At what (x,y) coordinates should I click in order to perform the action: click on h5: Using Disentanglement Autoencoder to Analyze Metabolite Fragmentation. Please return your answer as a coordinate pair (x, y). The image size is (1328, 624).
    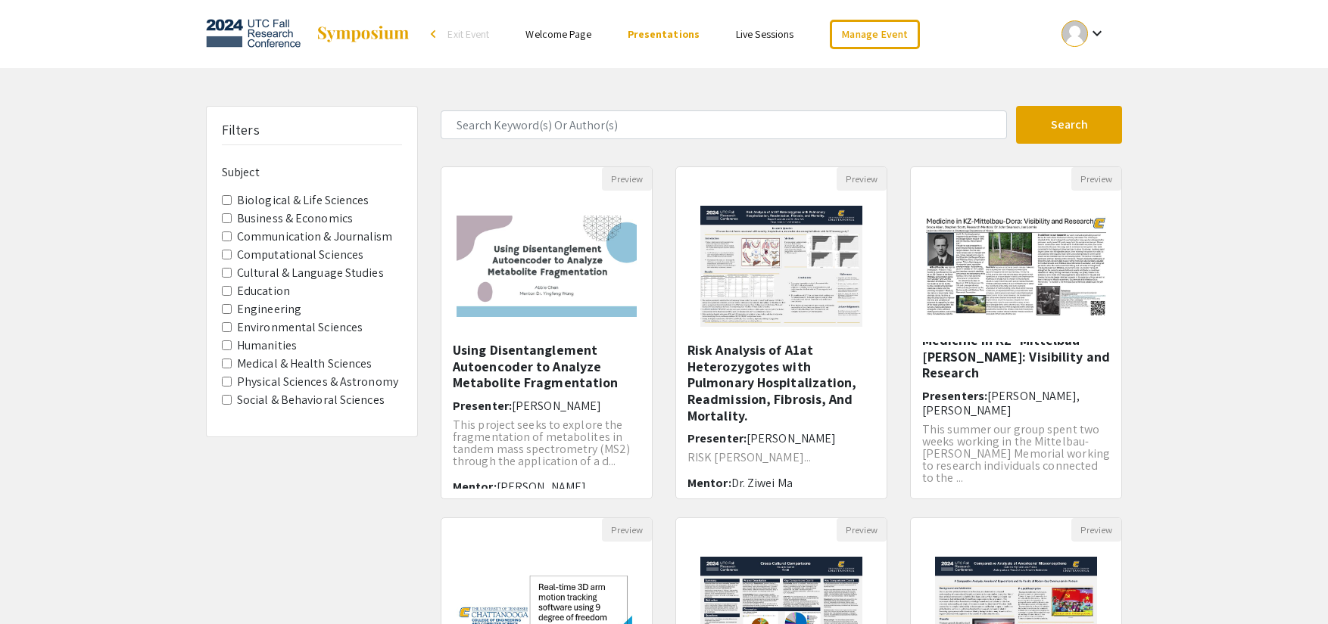
    Looking at the image, I should click on (546, 366).